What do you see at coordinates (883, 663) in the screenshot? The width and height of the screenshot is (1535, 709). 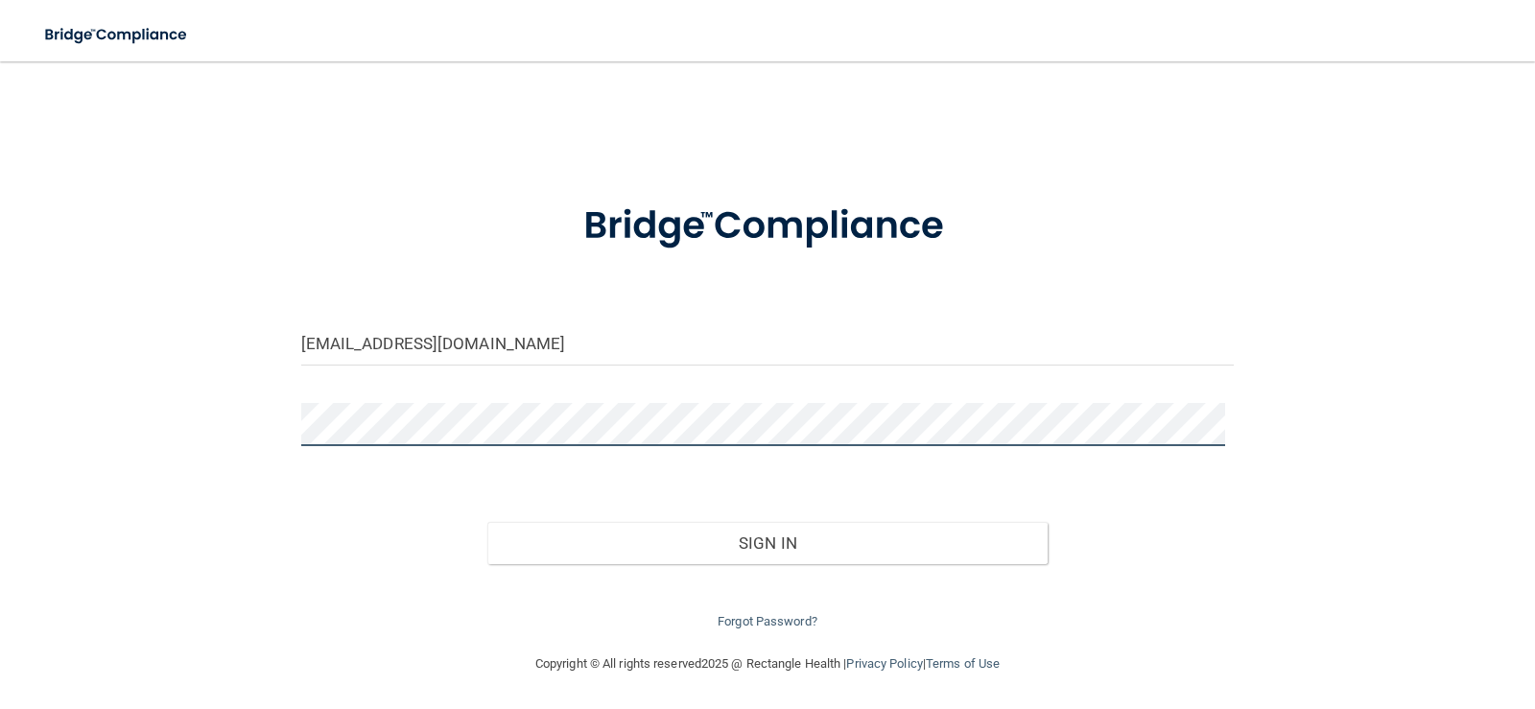 I see `a: Privacy Policy` at bounding box center [883, 663].